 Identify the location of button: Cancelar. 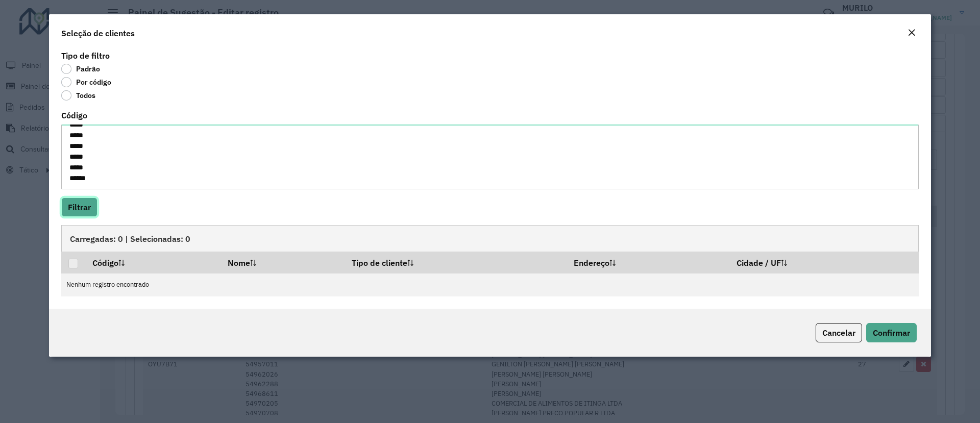
(838, 333).